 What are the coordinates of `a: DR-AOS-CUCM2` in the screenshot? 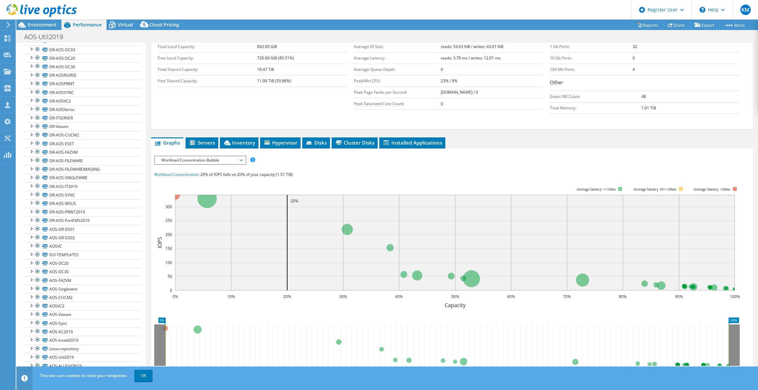 It's located at (83, 135).